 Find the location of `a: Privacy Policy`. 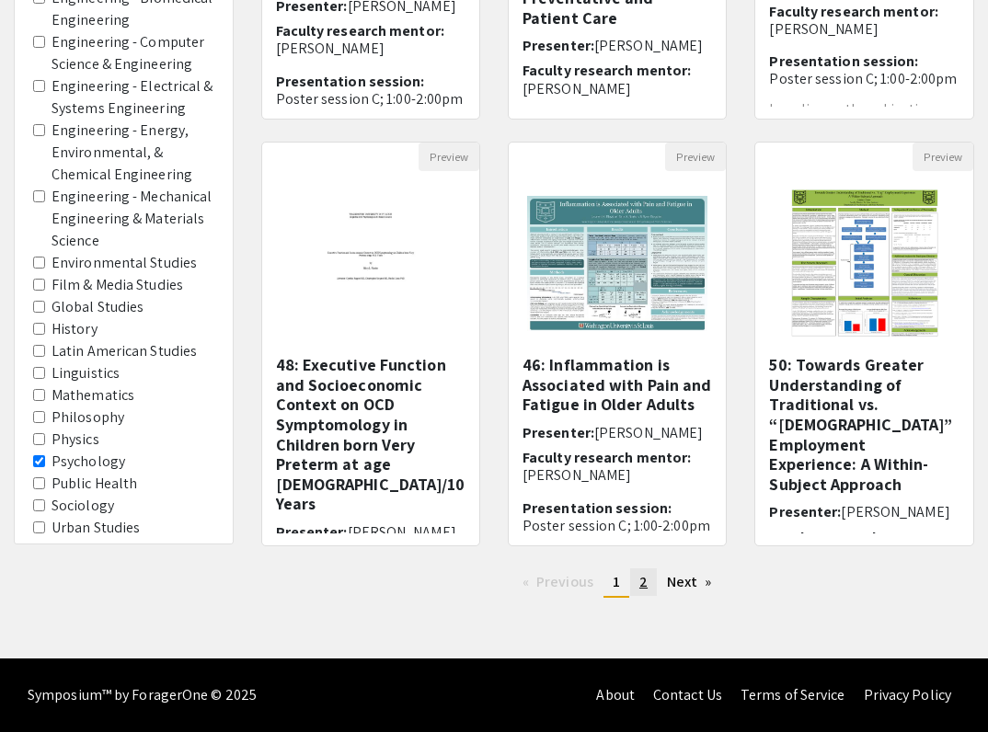

a: Privacy Policy is located at coordinates (907, 695).